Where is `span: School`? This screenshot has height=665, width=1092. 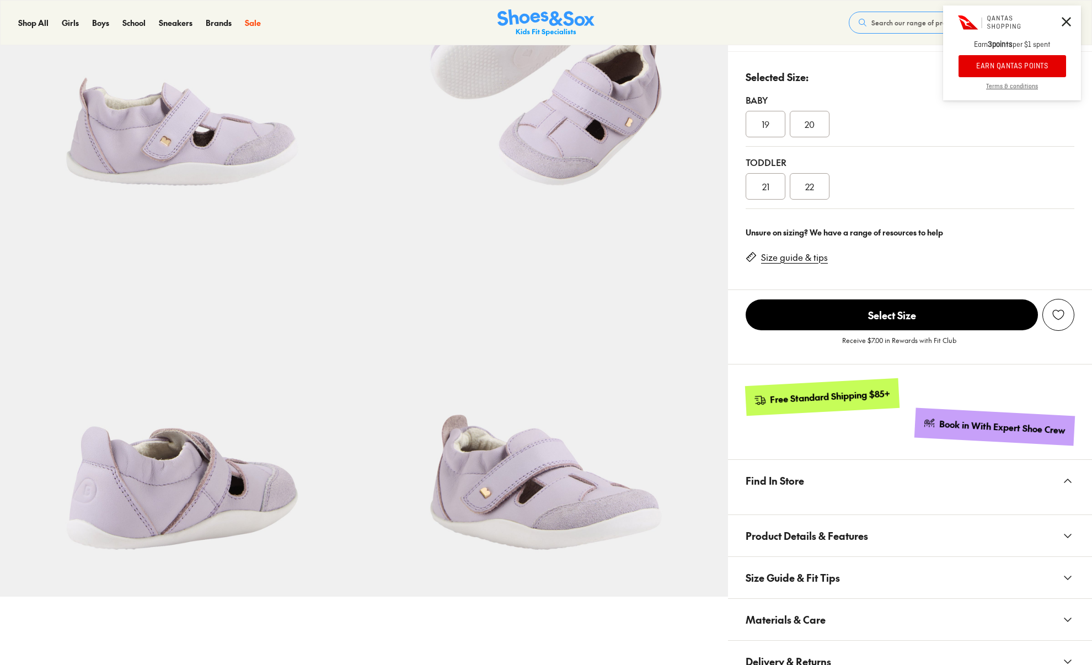 span: School is located at coordinates (134, 23).